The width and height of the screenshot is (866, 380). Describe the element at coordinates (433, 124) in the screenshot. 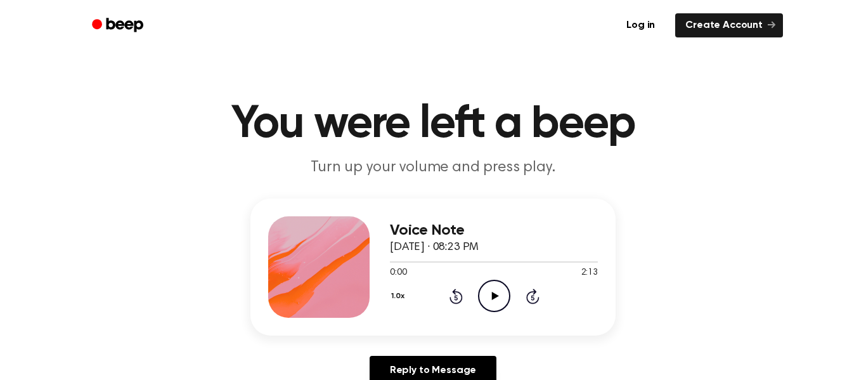

I see `h1: You were left a beep` at that location.